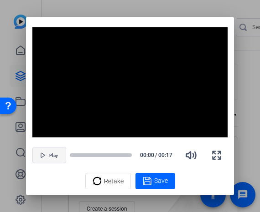  I want to click on button: Fullscreen, so click(216, 155).